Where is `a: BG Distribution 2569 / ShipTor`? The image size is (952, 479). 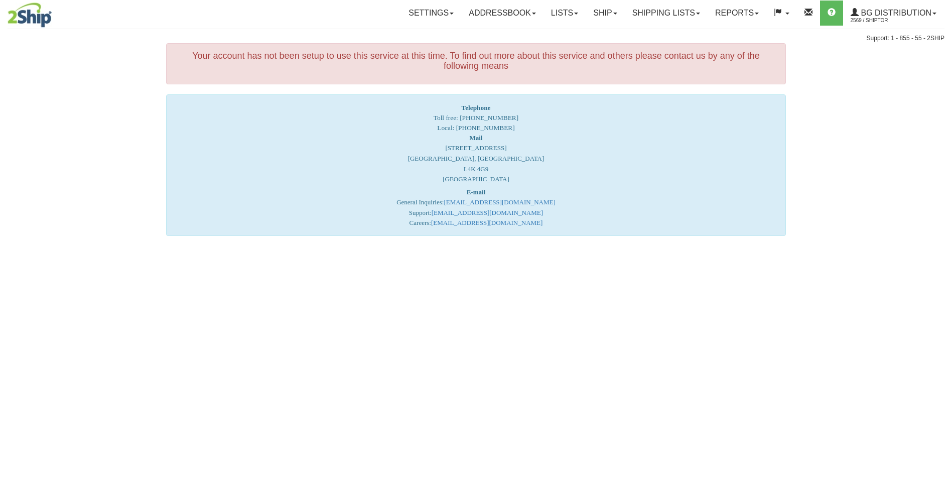
a: BG Distribution 2569 / ShipTor is located at coordinates (893, 13).